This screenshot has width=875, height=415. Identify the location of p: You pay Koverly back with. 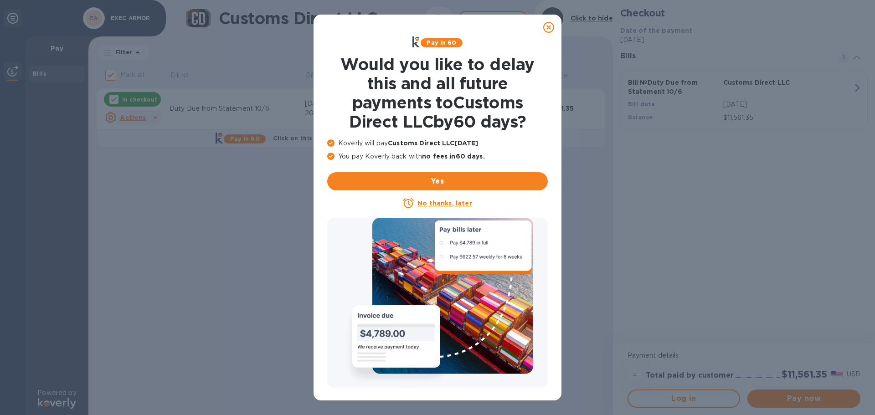
(438, 156).